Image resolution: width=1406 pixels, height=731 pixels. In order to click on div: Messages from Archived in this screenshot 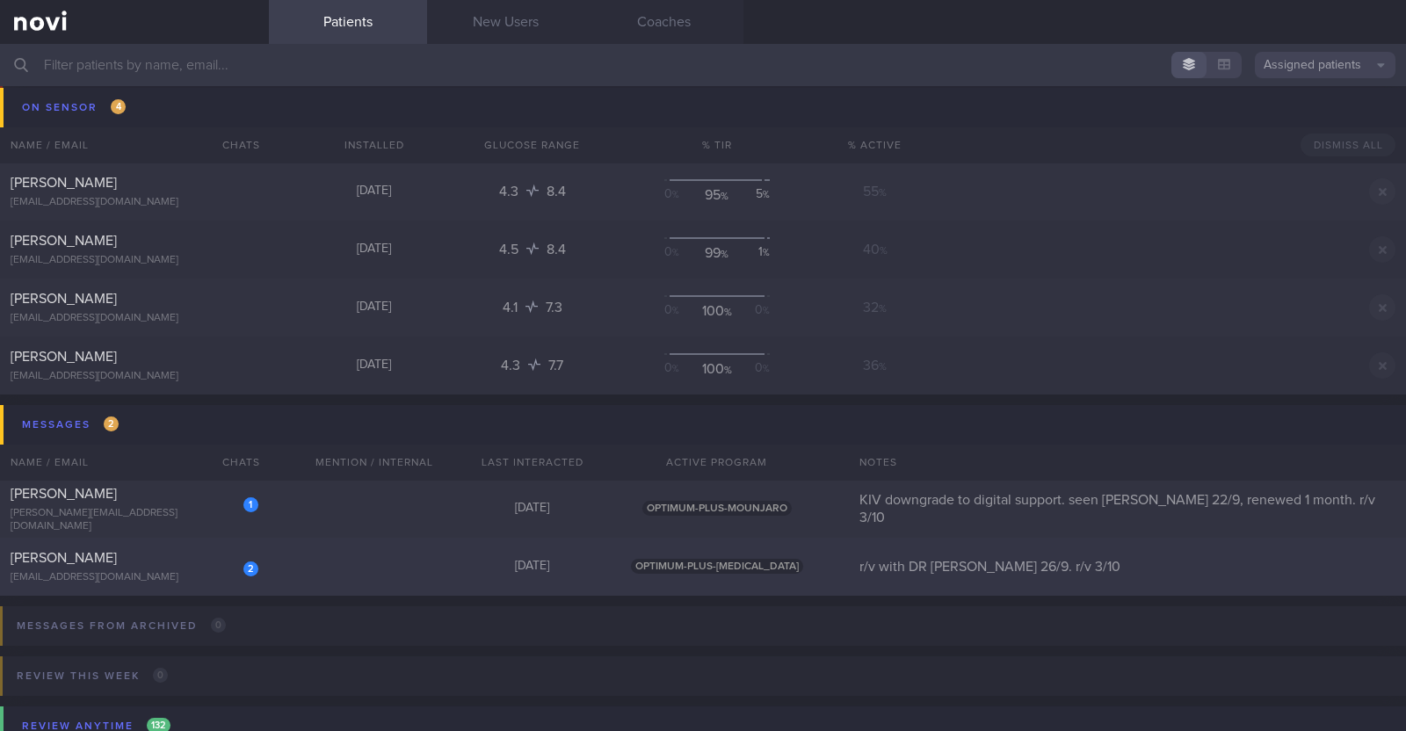, I will do `click(121, 626)`.